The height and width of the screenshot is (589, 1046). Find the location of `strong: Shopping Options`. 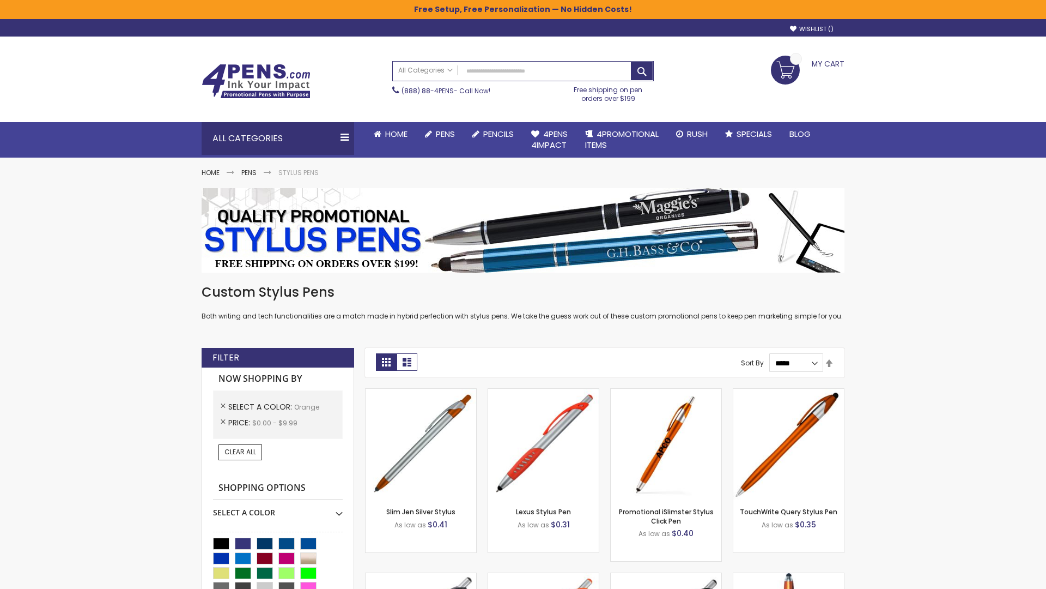

strong: Shopping Options is located at coordinates (278, 488).